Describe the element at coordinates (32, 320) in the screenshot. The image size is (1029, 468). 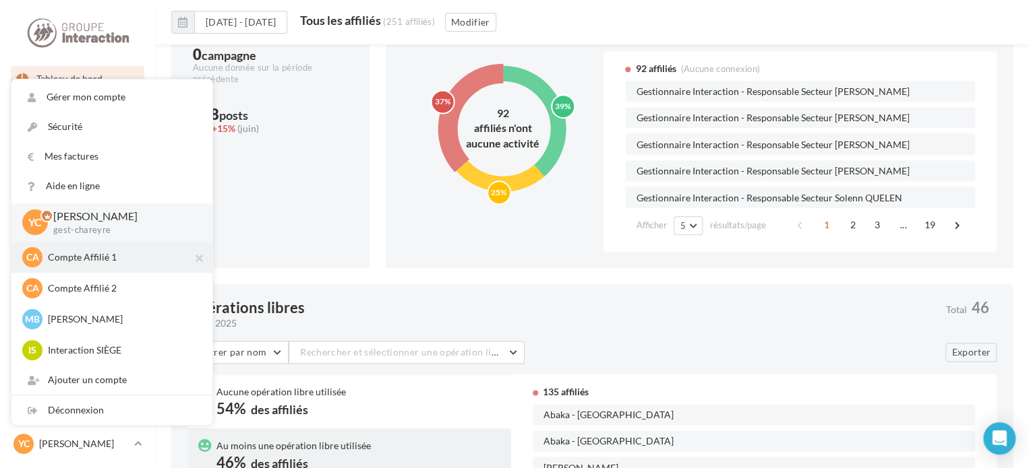
I see `span: MB` at that location.